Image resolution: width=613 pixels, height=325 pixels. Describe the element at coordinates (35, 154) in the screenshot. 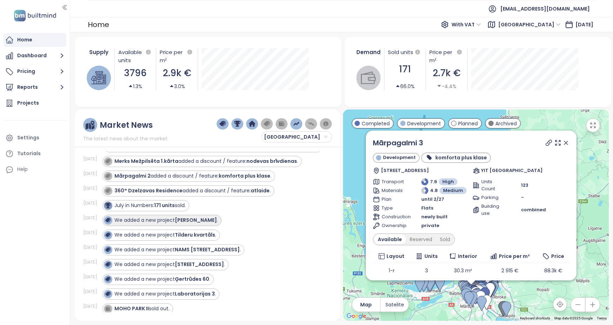

I see `a: Tutorials` at that location.